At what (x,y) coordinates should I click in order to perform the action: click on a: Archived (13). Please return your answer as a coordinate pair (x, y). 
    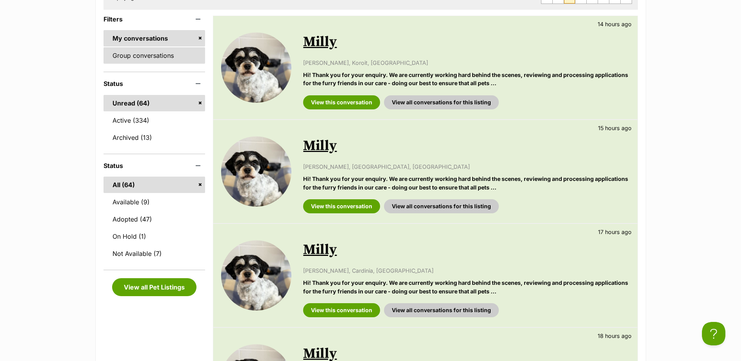
    Looking at the image, I should click on (154, 137).